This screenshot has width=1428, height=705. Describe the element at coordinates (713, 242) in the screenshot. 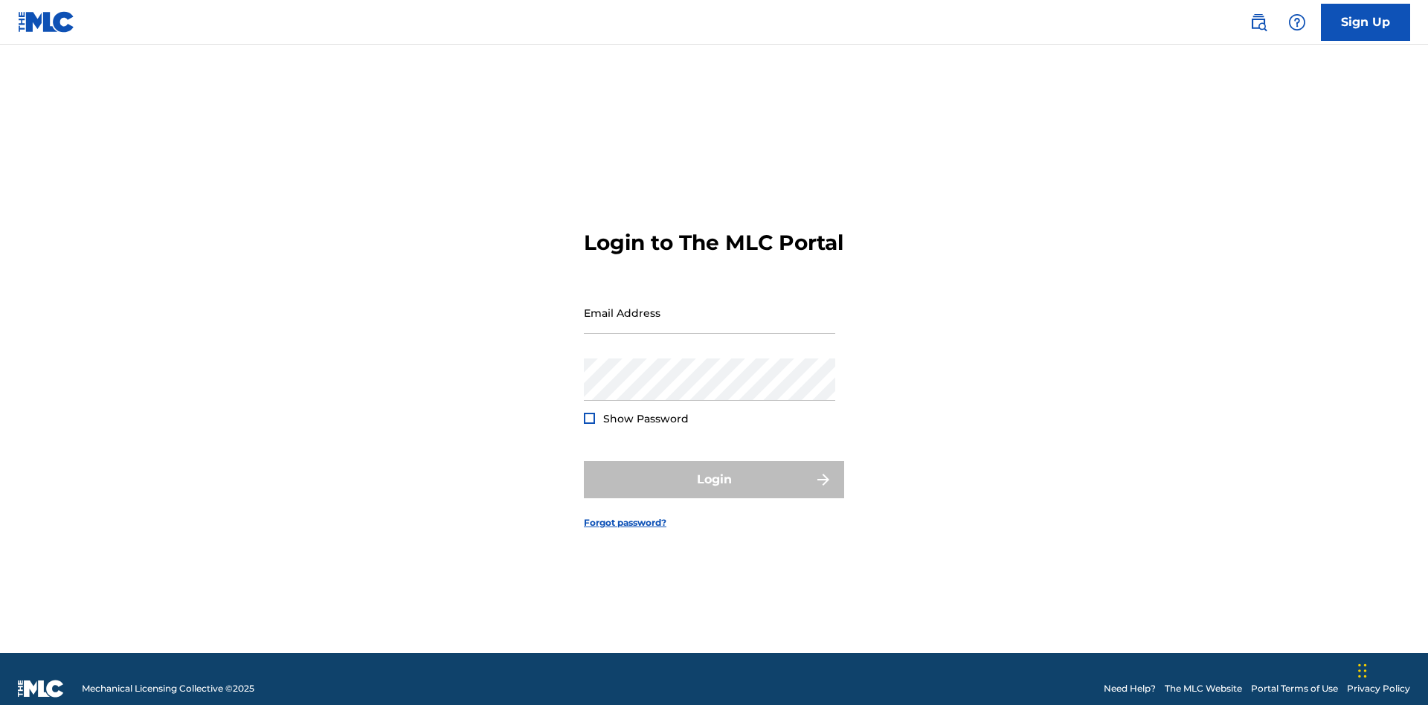

I see `h3: Login to The MLC Portal` at that location.